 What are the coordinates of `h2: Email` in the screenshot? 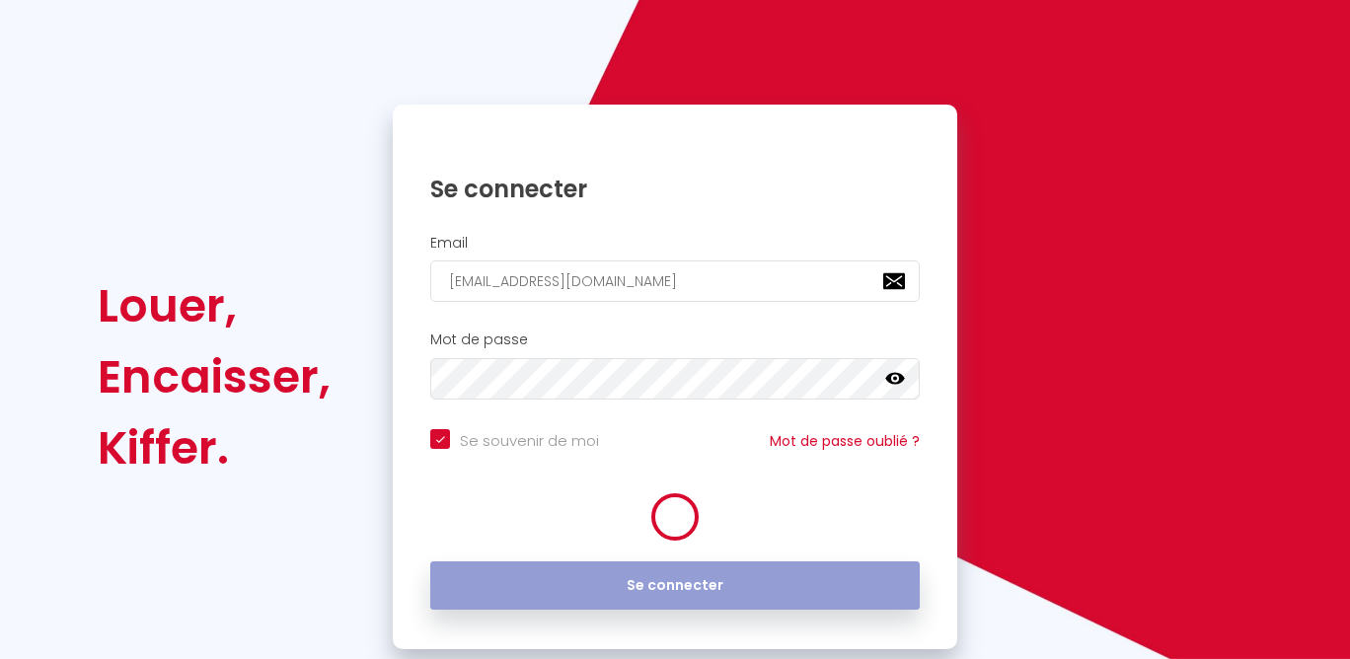 It's located at (675, 243).